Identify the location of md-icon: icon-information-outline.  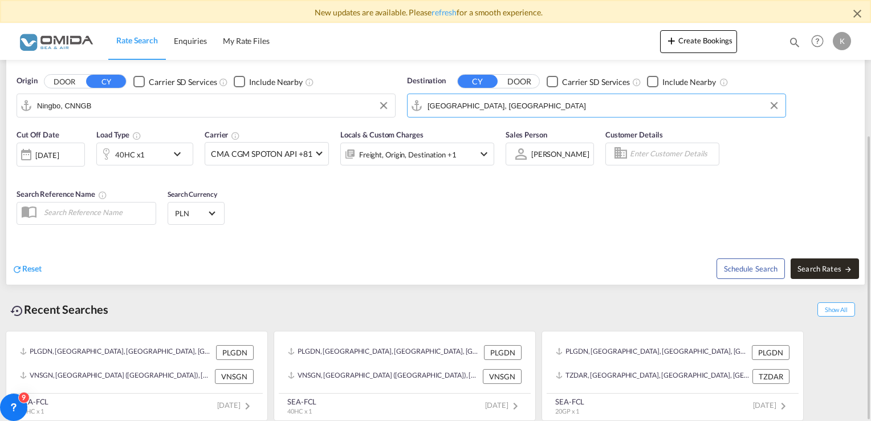
(137, 136).